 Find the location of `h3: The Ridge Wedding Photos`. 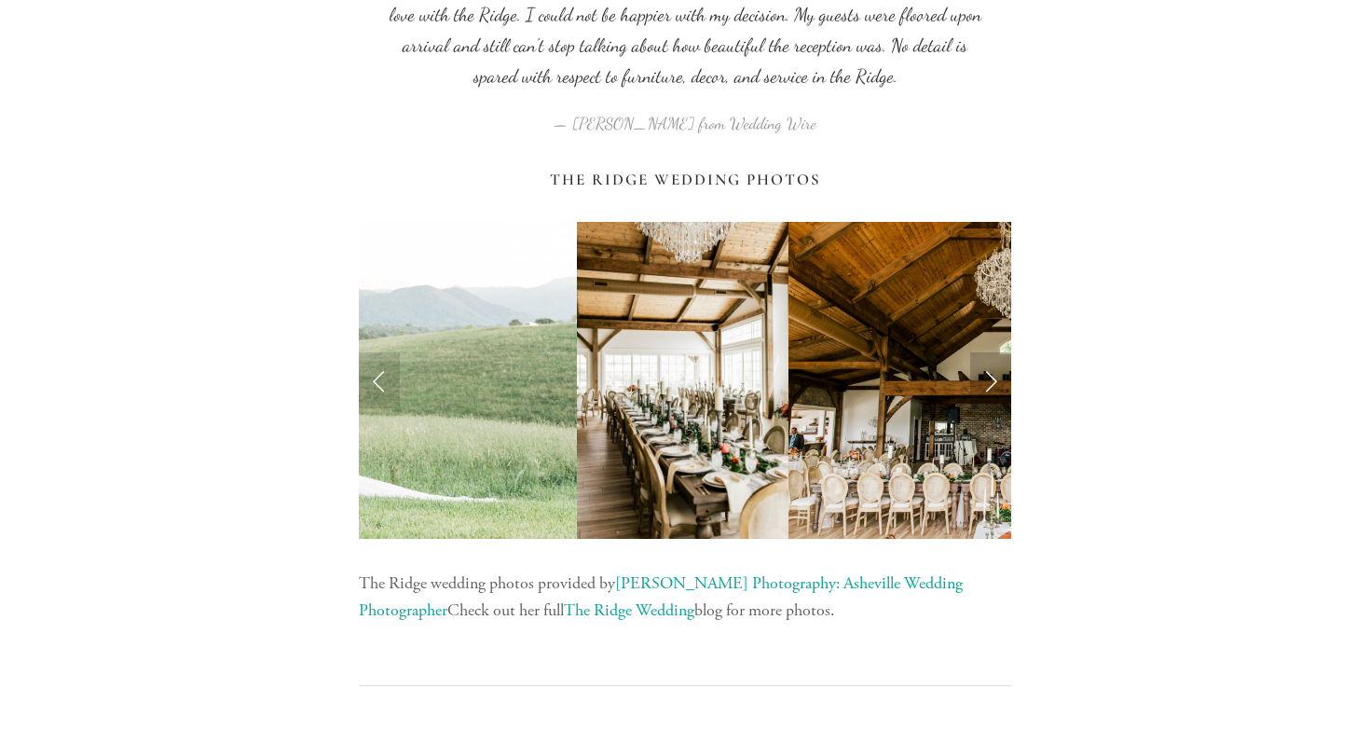

h3: The Ridge Wedding Photos is located at coordinates (685, 180).